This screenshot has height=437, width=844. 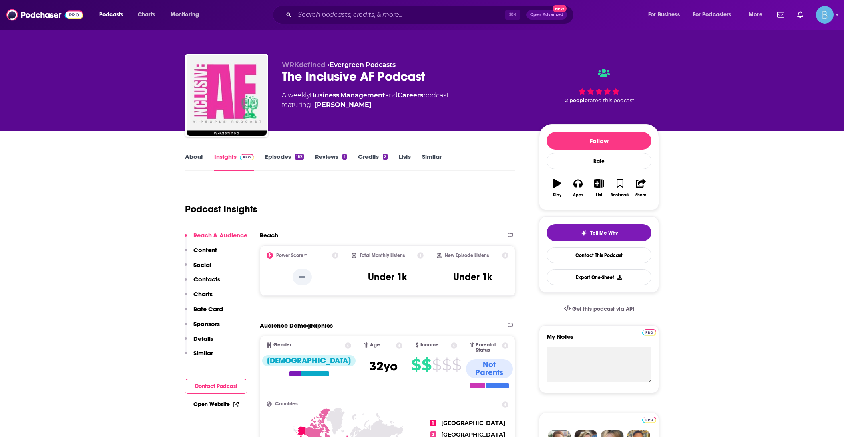 What do you see at coordinates (489, 368) in the screenshot?
I see `div: Not Parents` at bounding box center [489, 368].